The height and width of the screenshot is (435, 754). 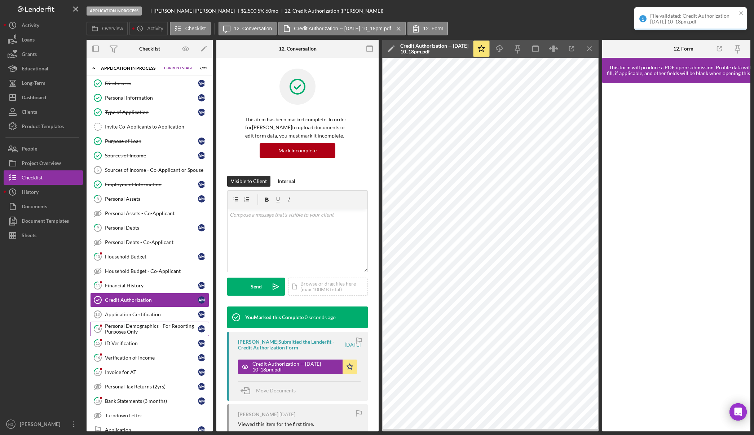 I want to click on a: Invite Co-Applicants to Application, so click(x=150, y=127).